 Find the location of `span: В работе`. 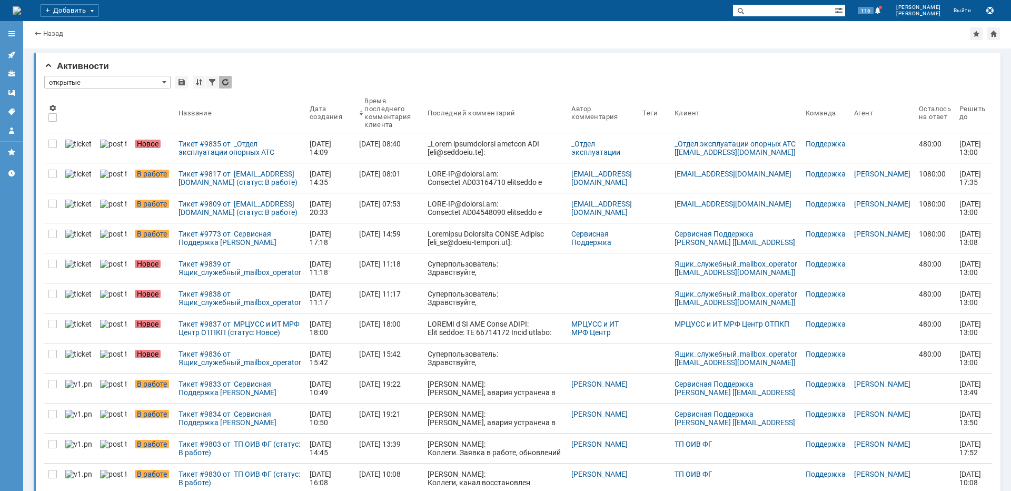

span: В работе is located at coordinates (152, 384).